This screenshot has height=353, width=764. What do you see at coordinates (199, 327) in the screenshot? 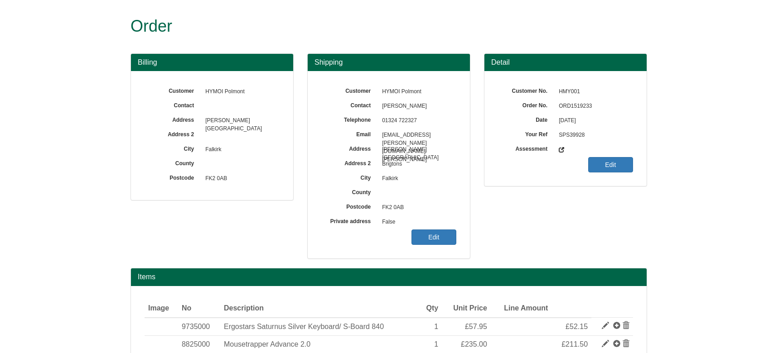
I see `td: 9735000` at bounding box center [199, 327].